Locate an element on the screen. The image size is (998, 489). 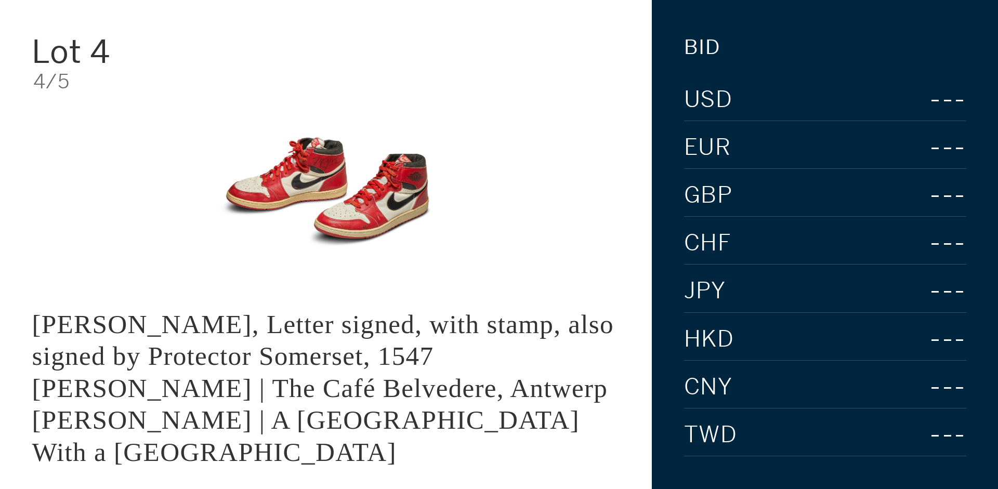
span: EUR is located at coordinates (708, 148).